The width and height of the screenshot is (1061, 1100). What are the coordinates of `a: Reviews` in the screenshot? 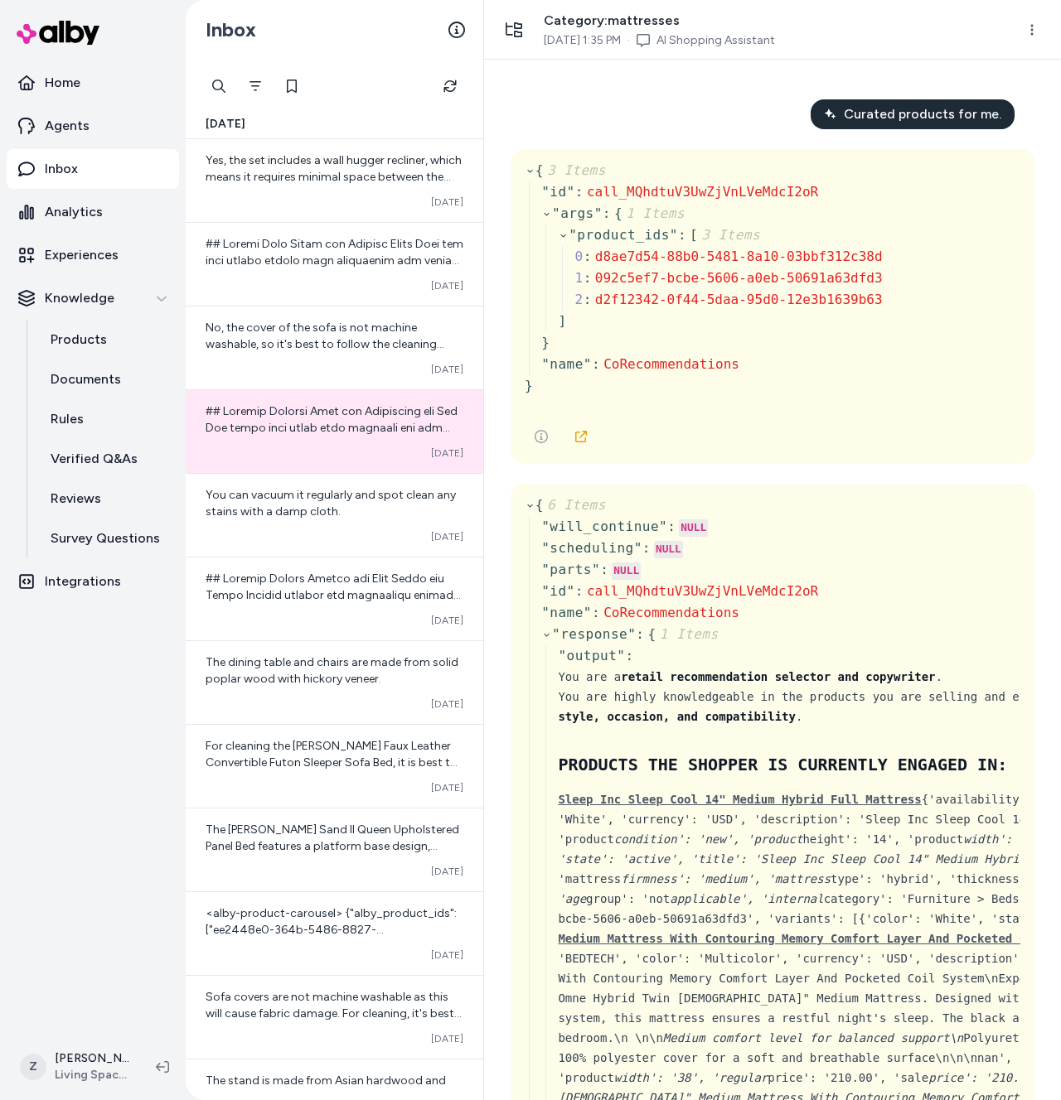 It's located at (106, 499).